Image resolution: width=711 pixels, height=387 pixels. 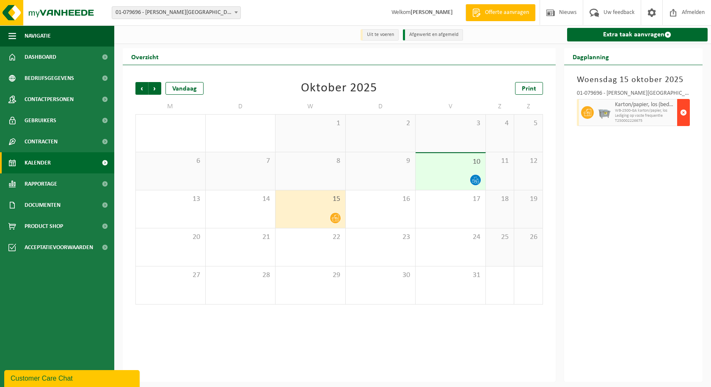 I want to click on span: 13, so click(x=171, y=199).